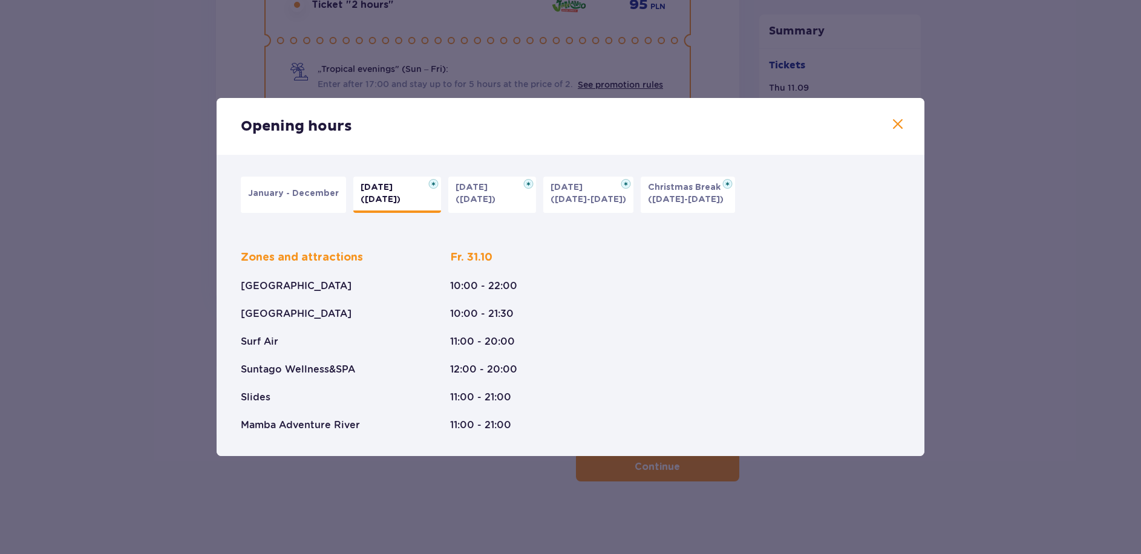 The image size is (1141, 554). I want to click on p: 11:00 - 20:00, so click(482, 342).